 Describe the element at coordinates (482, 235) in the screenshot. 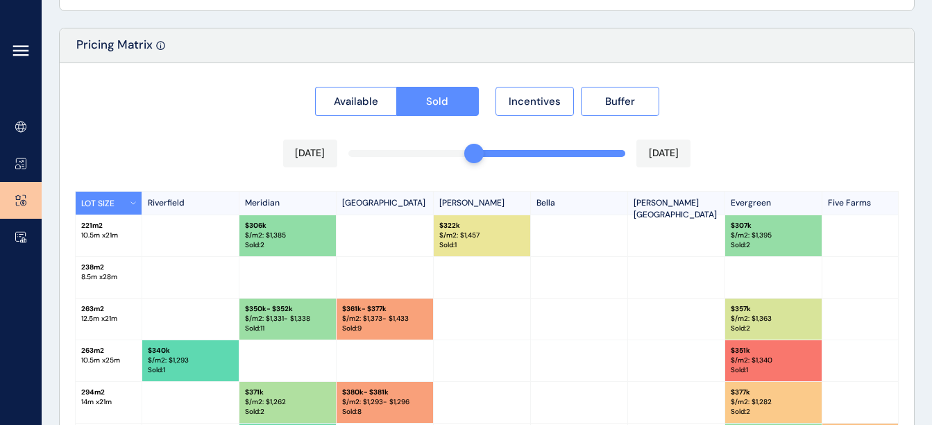

I see `p: $/m2: $ 1,457` at that location.